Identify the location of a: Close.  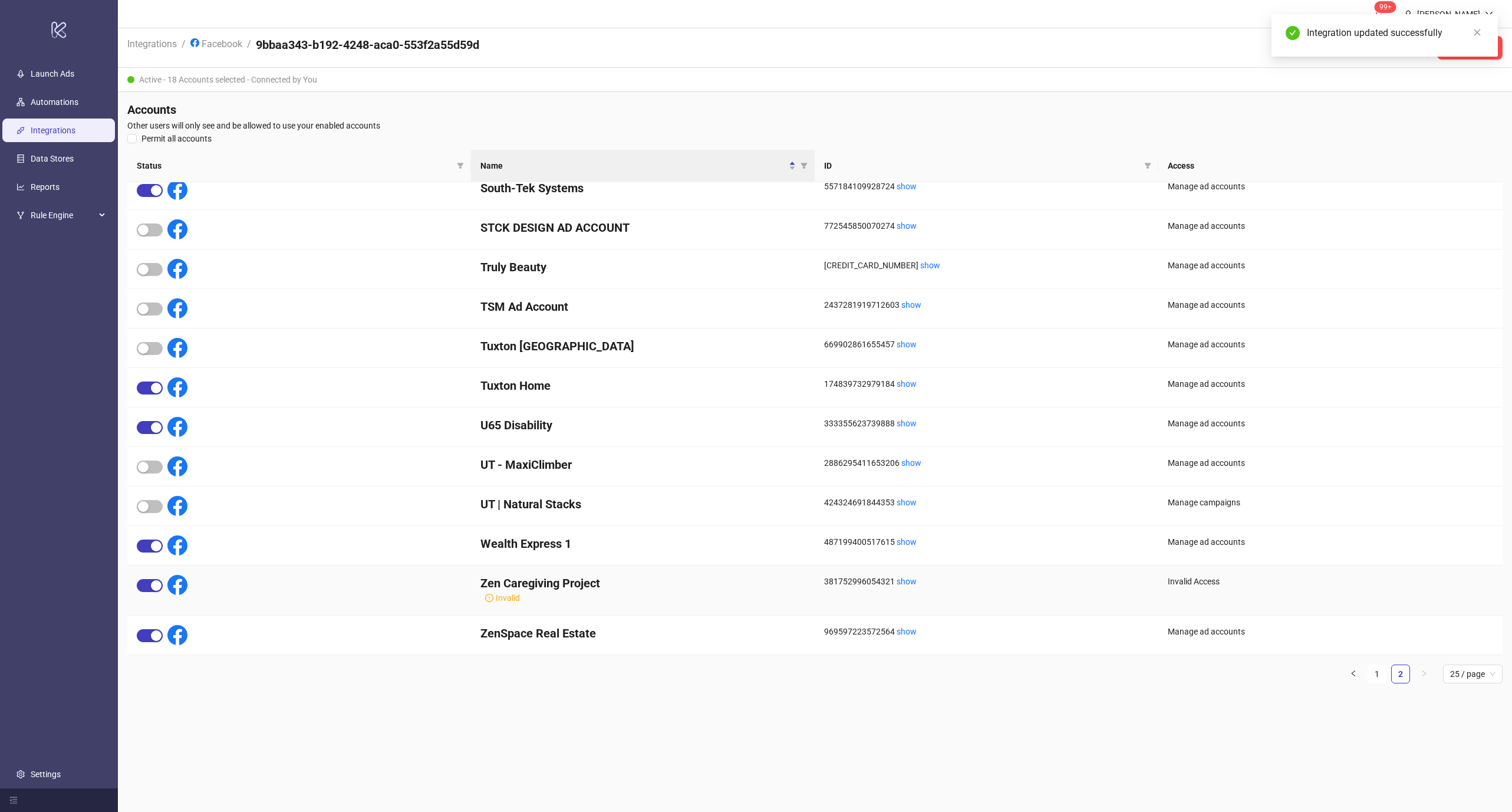
(1478, 32).